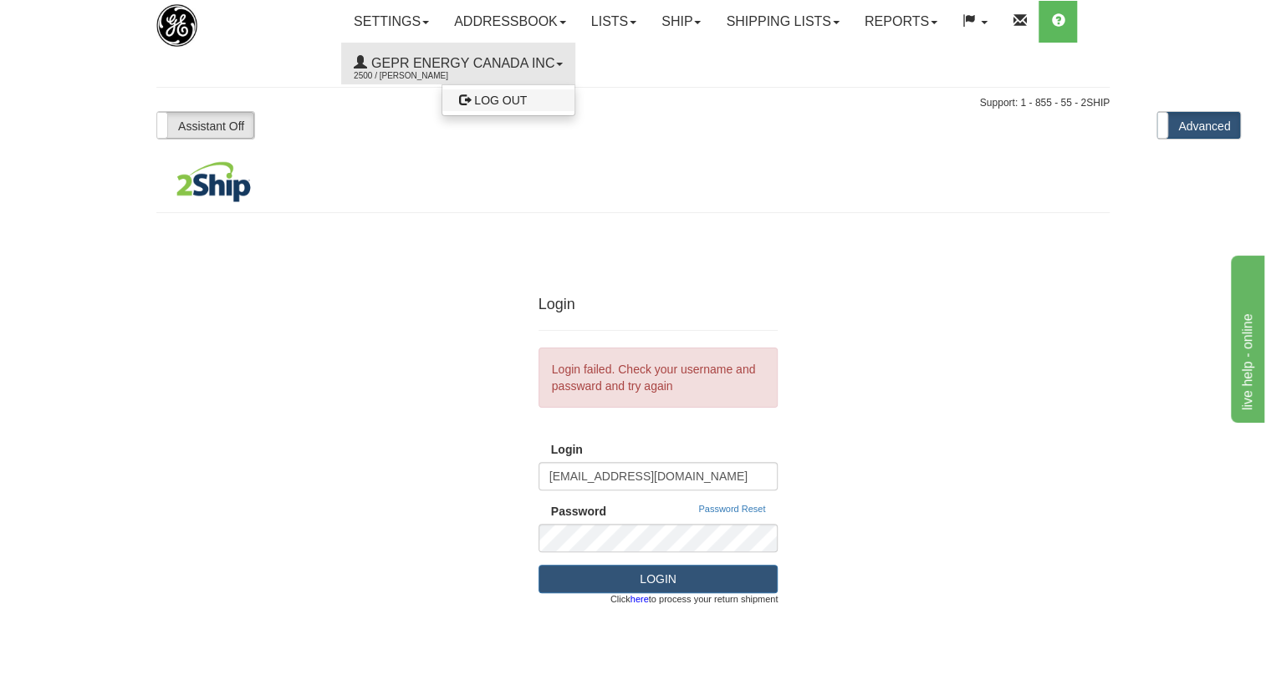 This screenshot has height=675, width=1266. What do you see at coordinates (567, 450) in the screenshot?
I see `label: Login` at bounding box center [567, 450].